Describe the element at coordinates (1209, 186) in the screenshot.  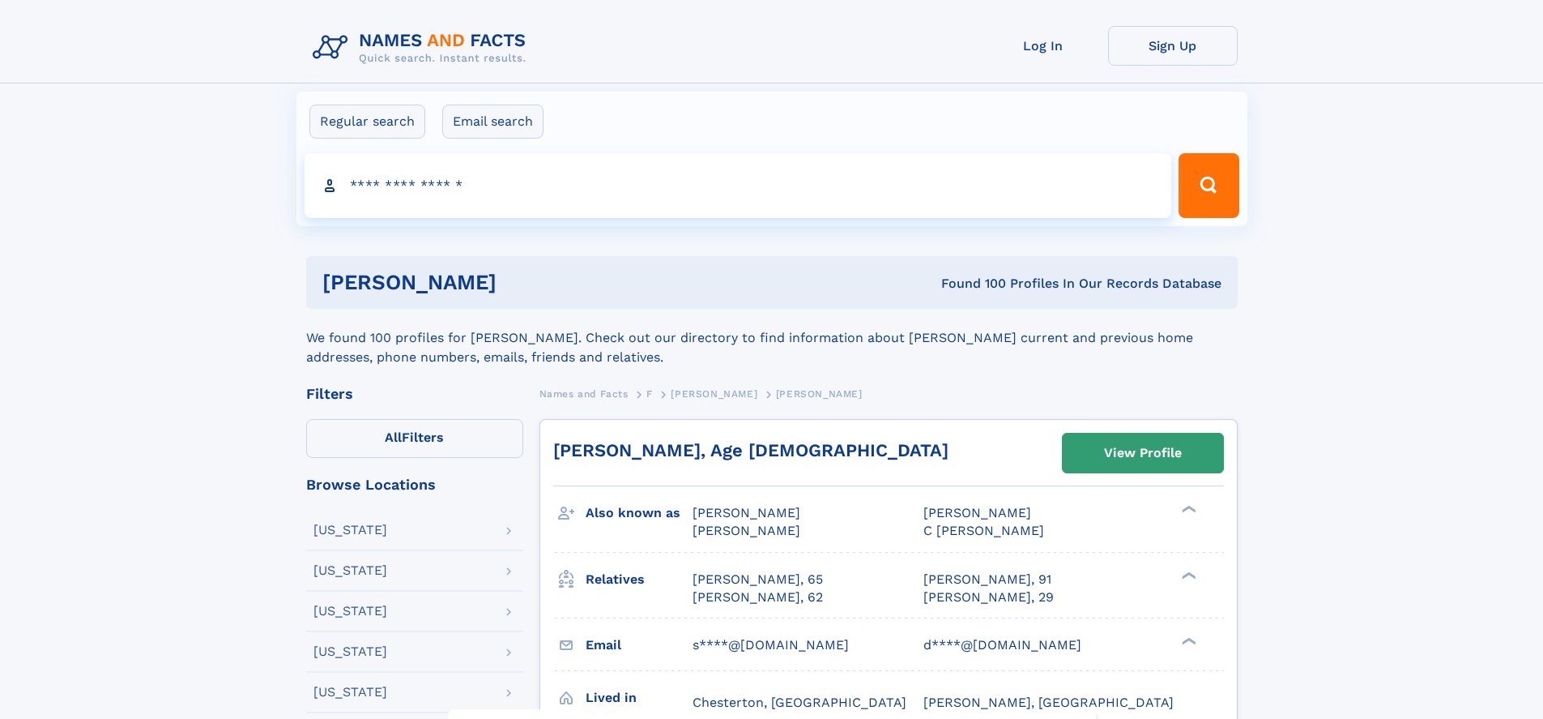
I see `button: Search Button` at that location.